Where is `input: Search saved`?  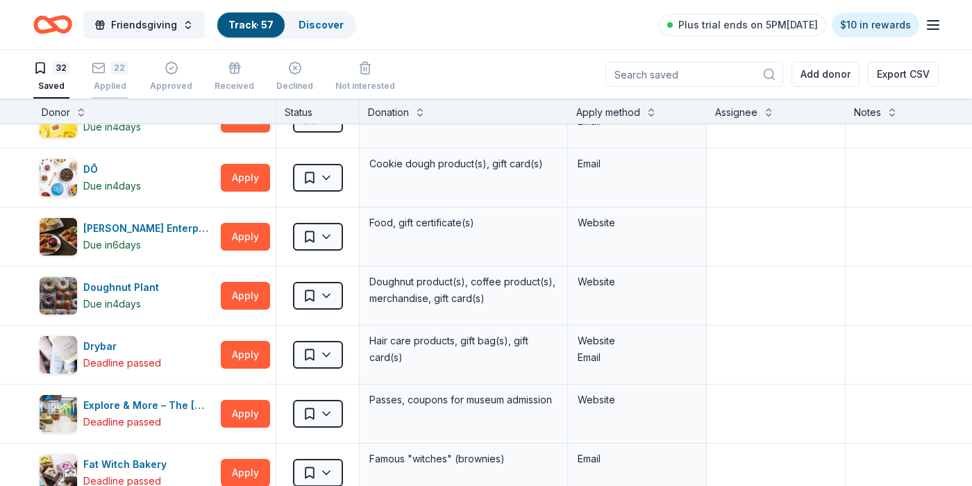 input: Search saved is located at coordinates (695, 74).